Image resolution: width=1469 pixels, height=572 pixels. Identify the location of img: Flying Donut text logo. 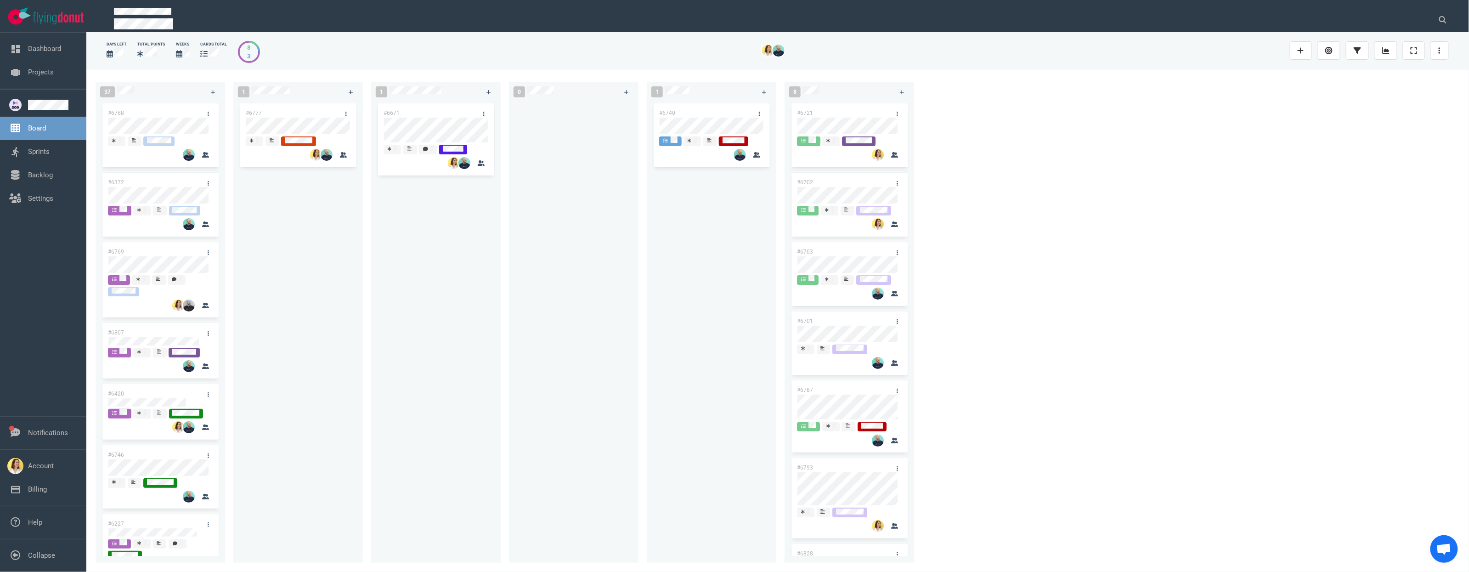
(58, 18).